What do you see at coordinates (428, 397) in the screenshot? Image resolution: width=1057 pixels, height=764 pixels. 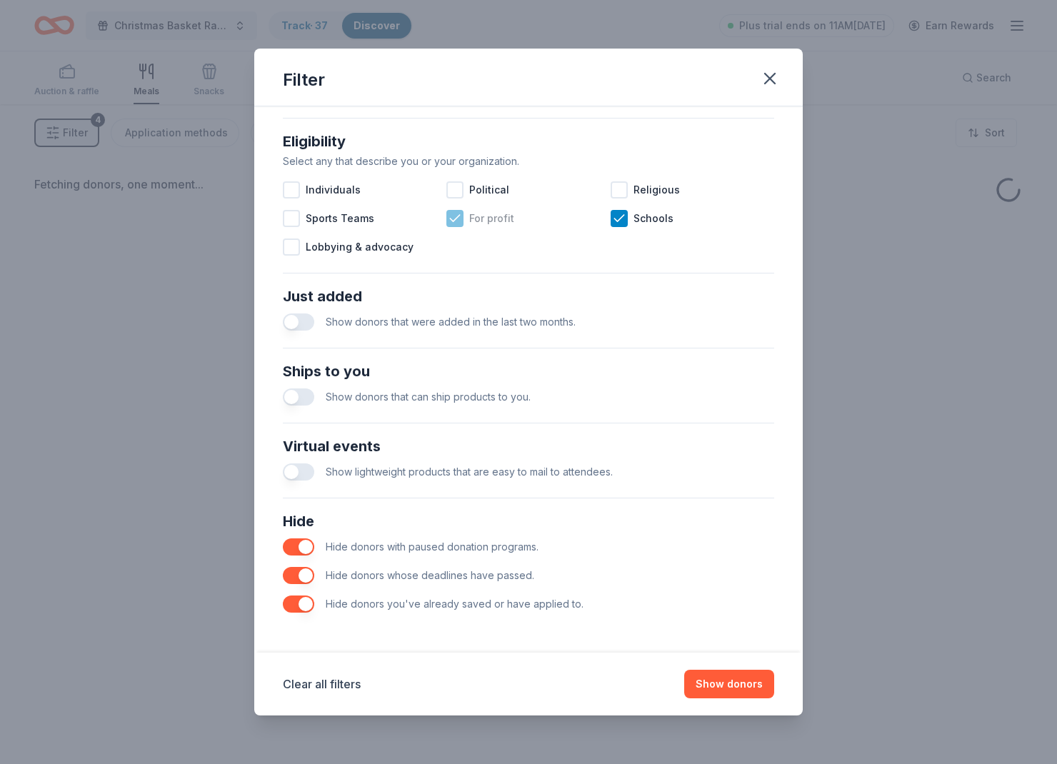 I see `span: Show donors that can ship products to you.` at bounding box center [428, 397].